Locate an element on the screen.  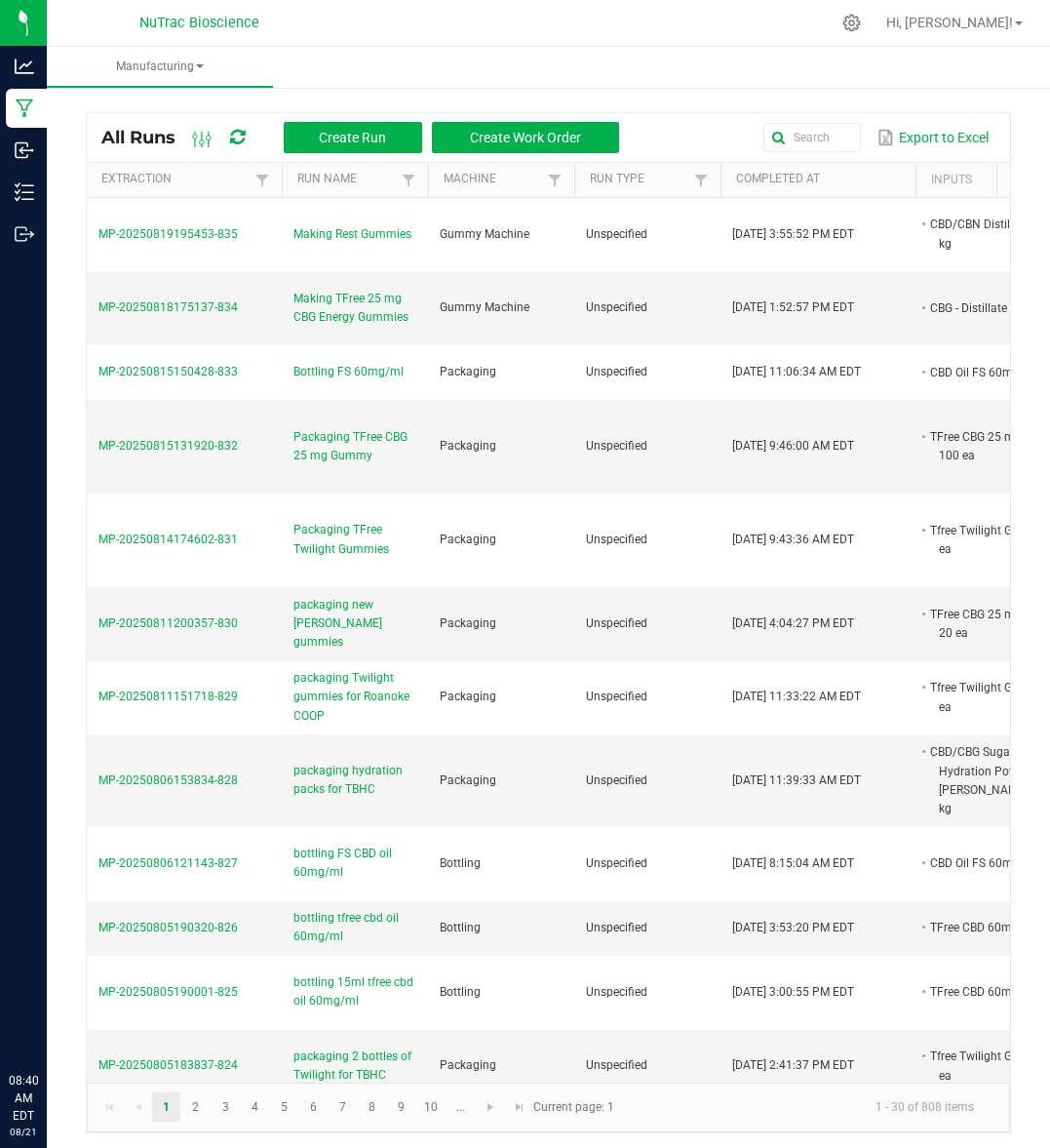
span: MP-20250818175137-834 is located at coordinates (168, 307).